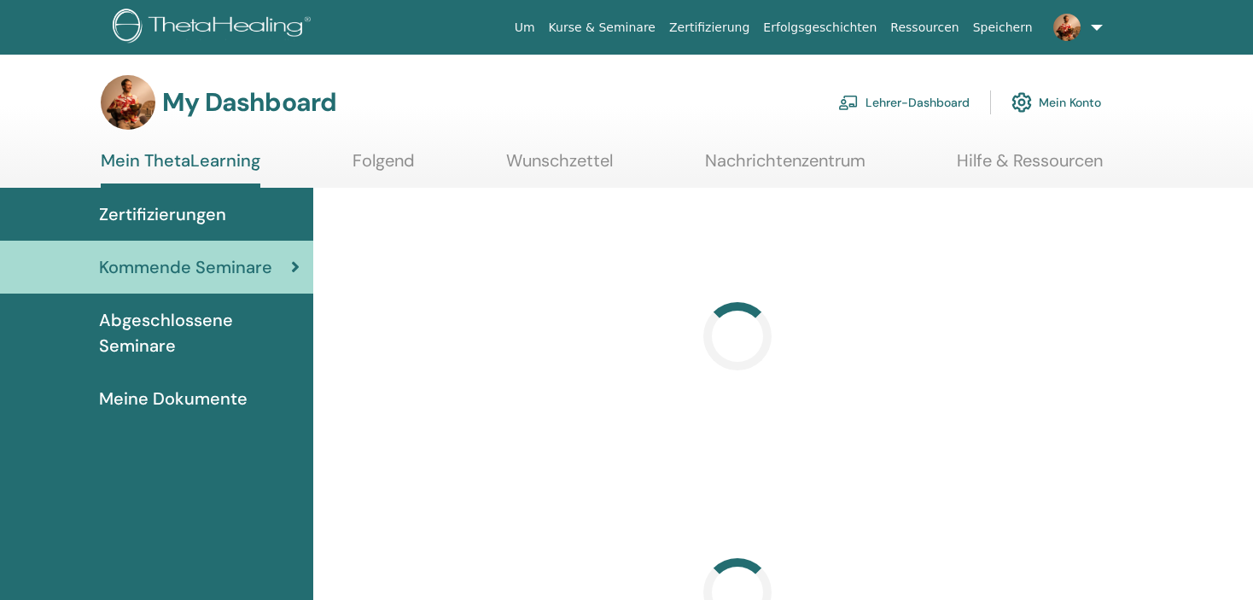 Image resolution: width=1253 pixels, height=600 pixels. Describe the element at coordinates (1021, 102) in the screenshot. I see `img: cog.svg` at that location.